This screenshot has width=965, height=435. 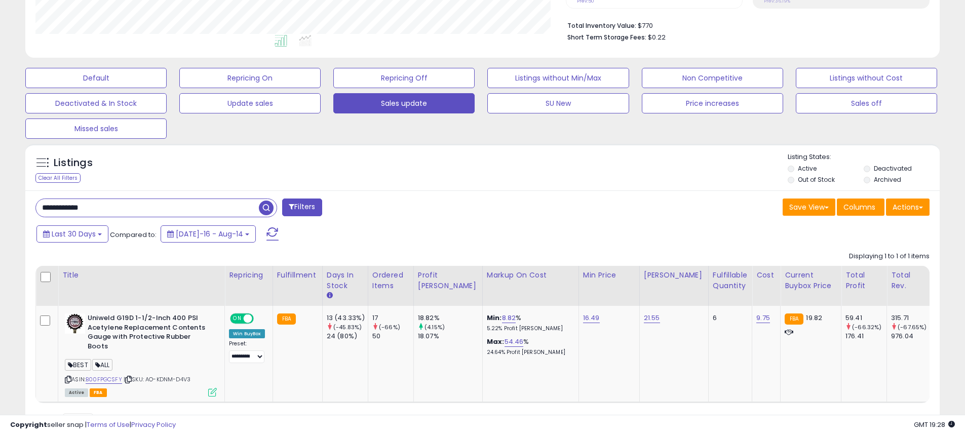 I want to click on span: 2025-09-14 19:28 GMT, so click(x=934, y=424).